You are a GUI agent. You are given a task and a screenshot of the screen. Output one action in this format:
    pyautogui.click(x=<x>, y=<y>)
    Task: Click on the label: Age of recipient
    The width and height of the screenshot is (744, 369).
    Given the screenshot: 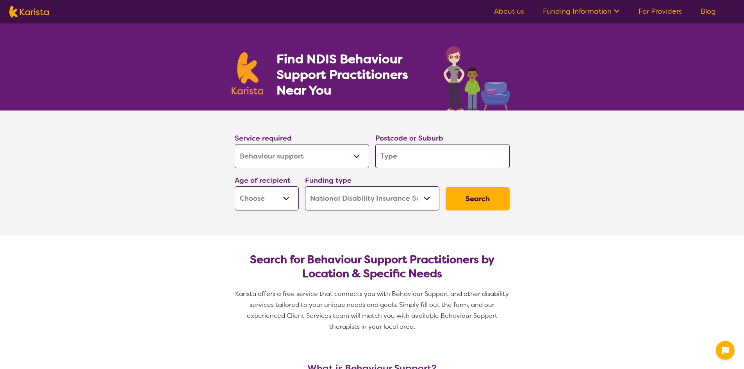 What is the action you would take?
    pyautogui.click(x=263, y=181)
    